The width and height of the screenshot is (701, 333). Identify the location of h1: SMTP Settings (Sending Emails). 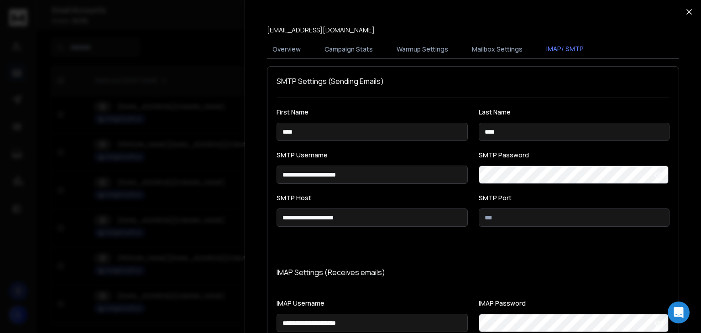
(473, 81).